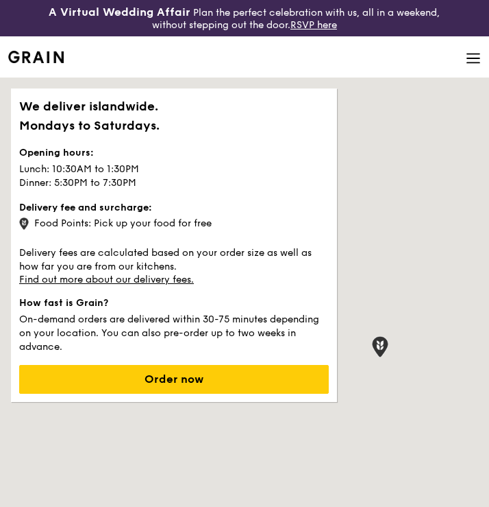 The width and height of the screenshot is (489, 507). What do you see at coordinates (174, 116) in the screenshot?
I see `h1: We deliver islandwide. Mondays to Saturdays.` at bounding box center [174, 116].